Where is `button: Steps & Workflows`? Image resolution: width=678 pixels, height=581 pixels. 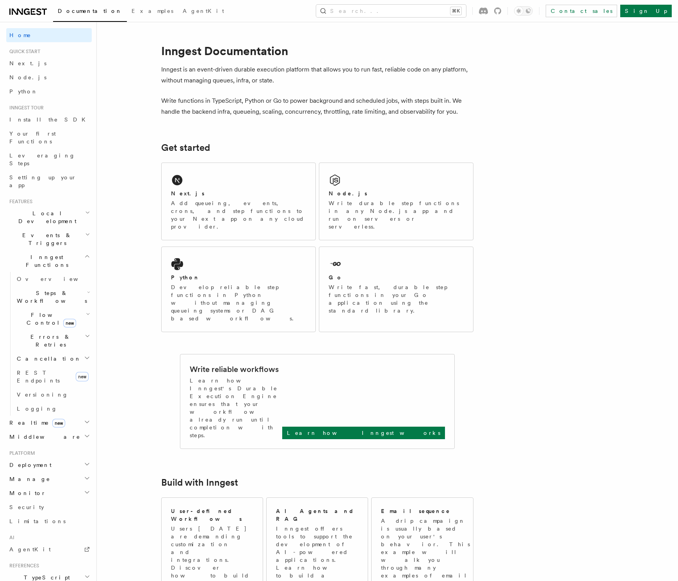
button: Steps & Workflows is located at coordinates (53, 297).